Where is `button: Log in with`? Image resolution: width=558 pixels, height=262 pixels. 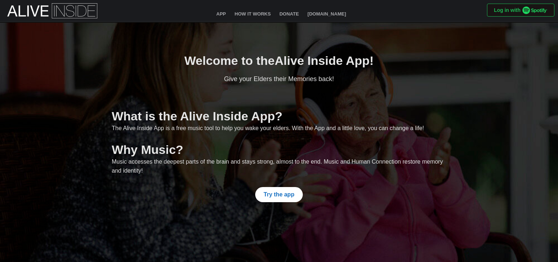
button: Log in with is located at coordinates (520, 10).